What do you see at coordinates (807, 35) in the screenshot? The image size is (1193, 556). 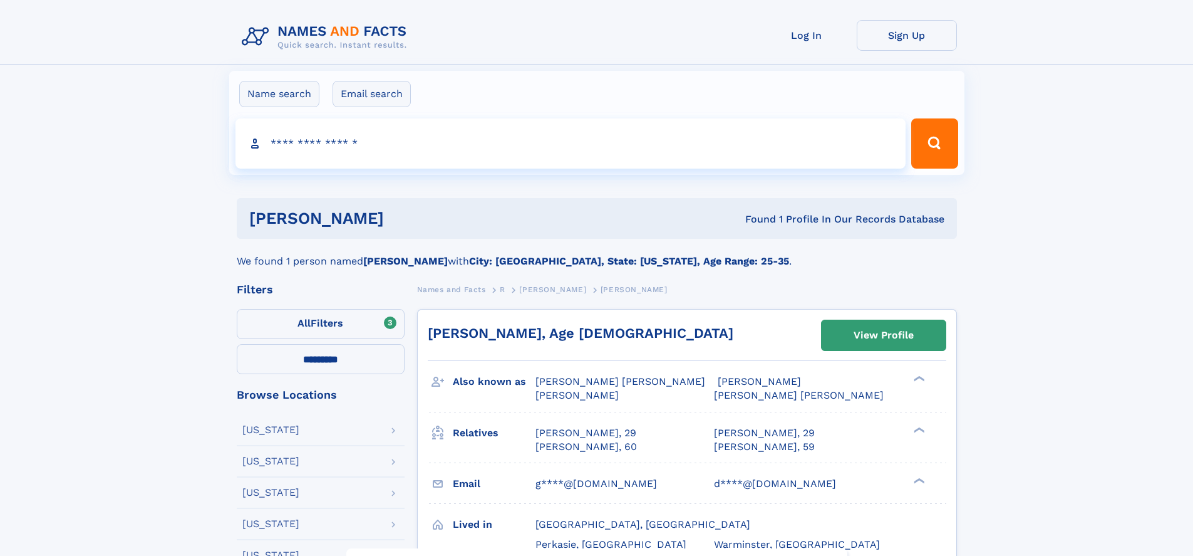 I see `a: Log In` at bounding box center [807, 35].